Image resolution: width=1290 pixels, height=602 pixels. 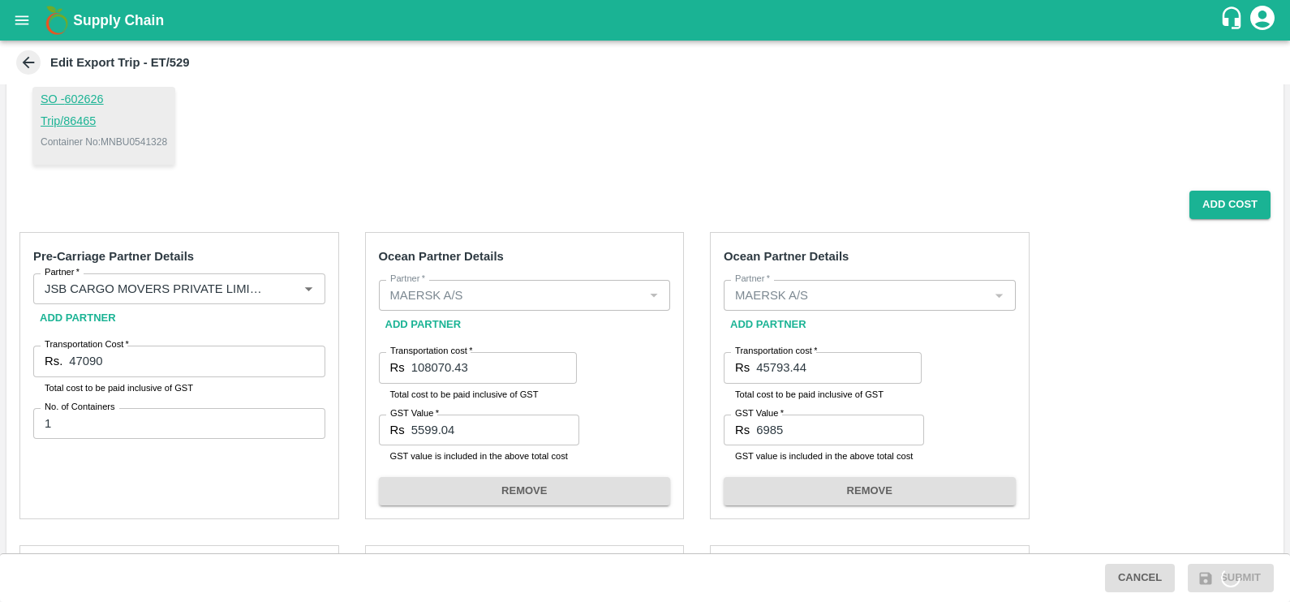 I want to click on p: Container No: MNBU0541328, so click(x=104, y=142).